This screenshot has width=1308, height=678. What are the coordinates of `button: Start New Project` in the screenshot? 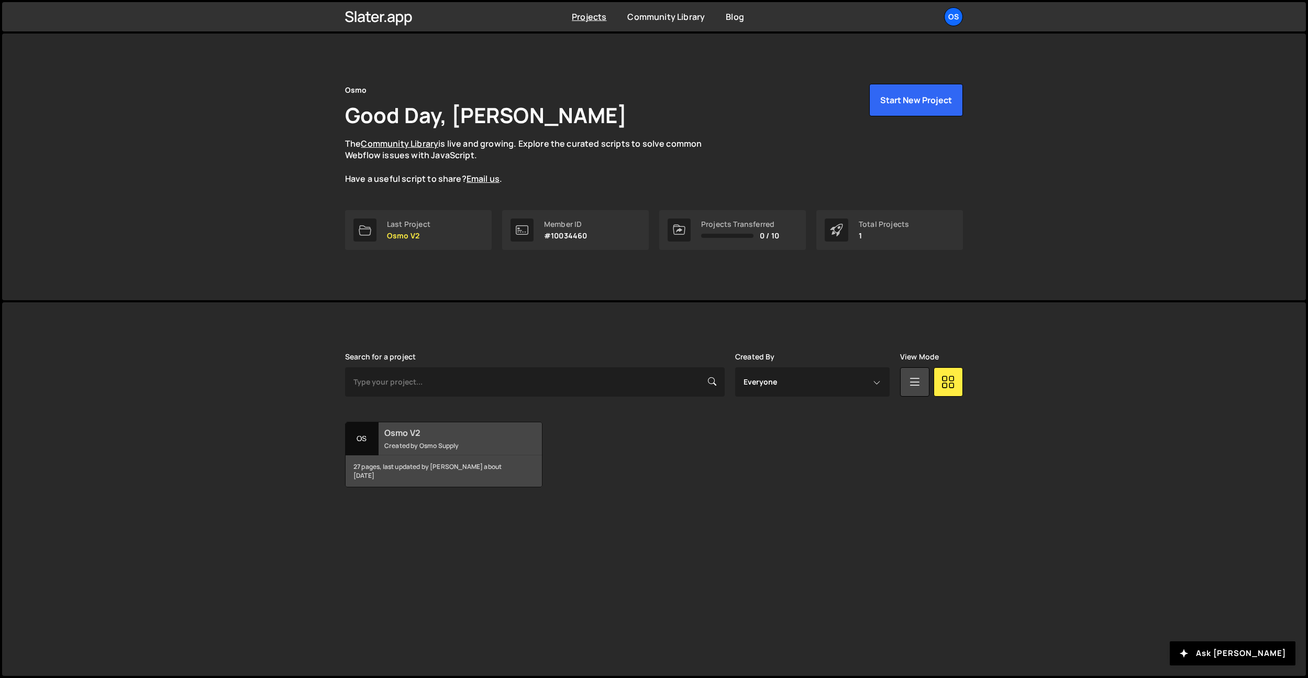 It's located at (916, 100).